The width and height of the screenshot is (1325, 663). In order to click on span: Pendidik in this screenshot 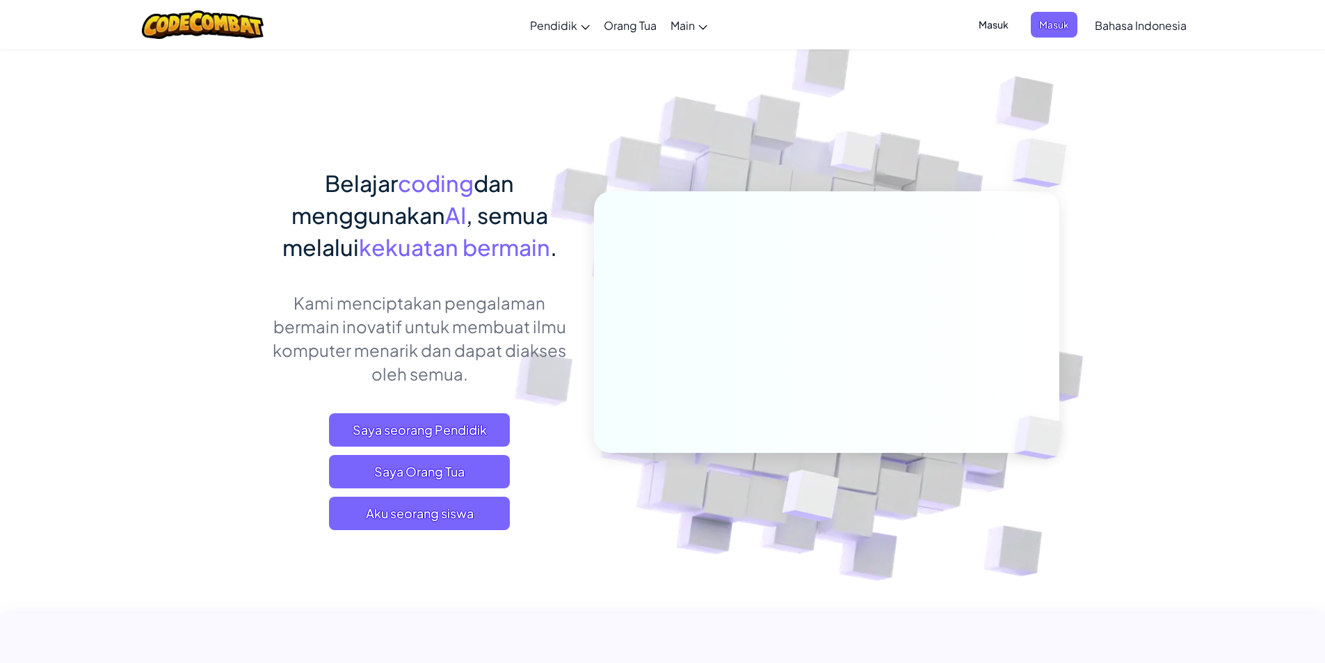, I will do `click(554, 25)`.